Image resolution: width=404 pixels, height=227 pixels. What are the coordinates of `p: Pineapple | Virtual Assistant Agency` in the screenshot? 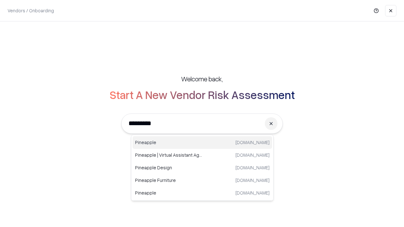 It's located at (169, 155).